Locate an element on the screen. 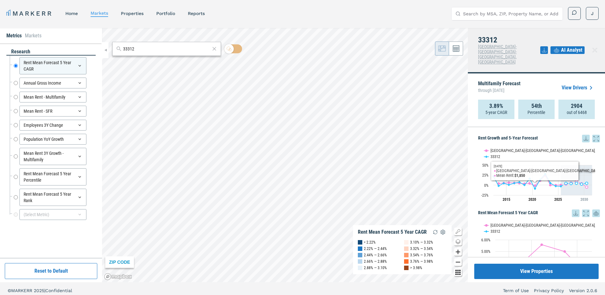 This screenshot has height=295, width=605. svg: Interactive chart is located at coordinates (537, 174).